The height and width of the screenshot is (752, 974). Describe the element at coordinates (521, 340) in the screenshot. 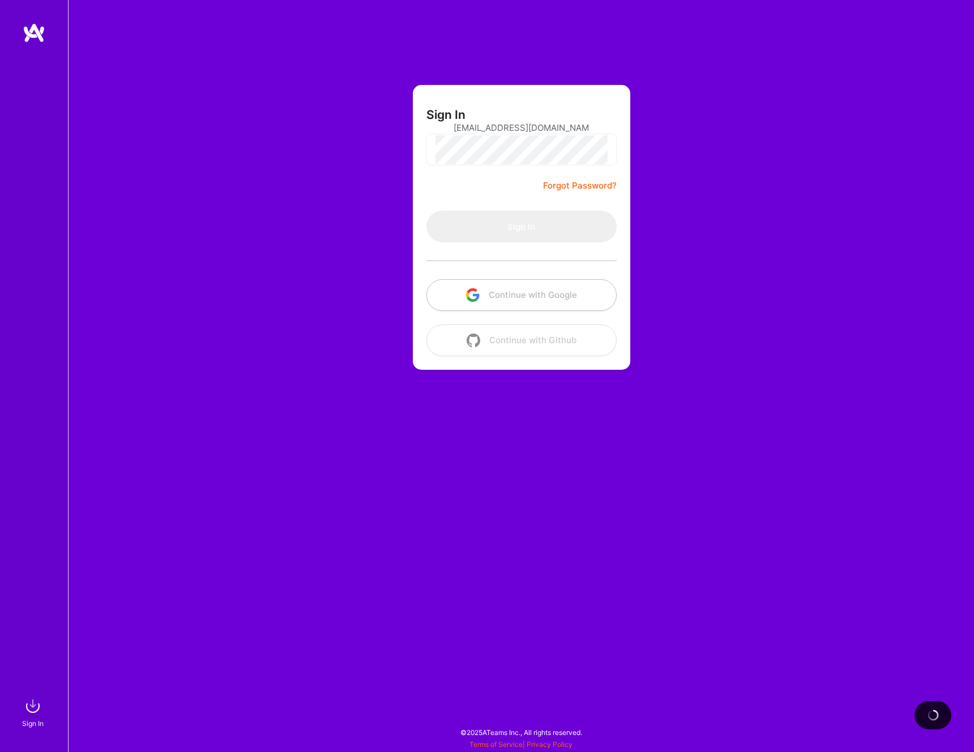

I see `button: Continue with Github` at that location.